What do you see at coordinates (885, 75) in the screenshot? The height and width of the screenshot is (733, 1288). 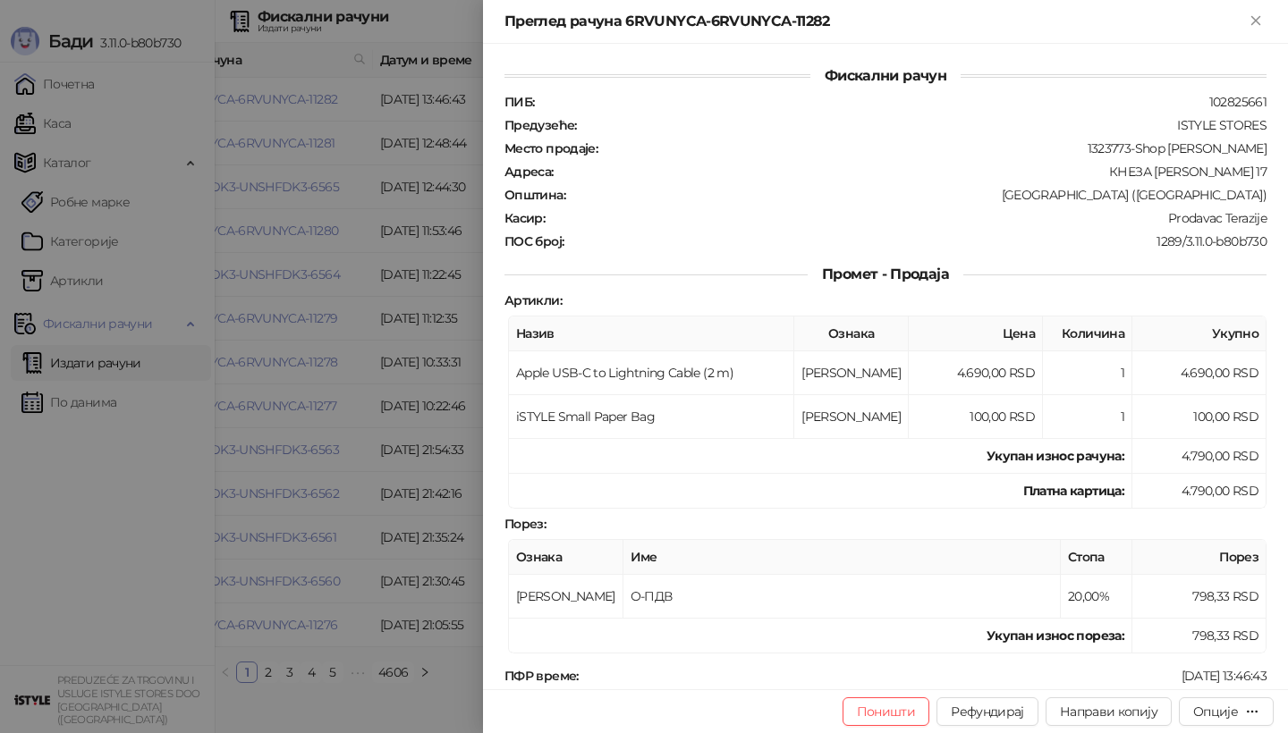 I see `span: Фискални рачун` at bounding box center [885, 75].